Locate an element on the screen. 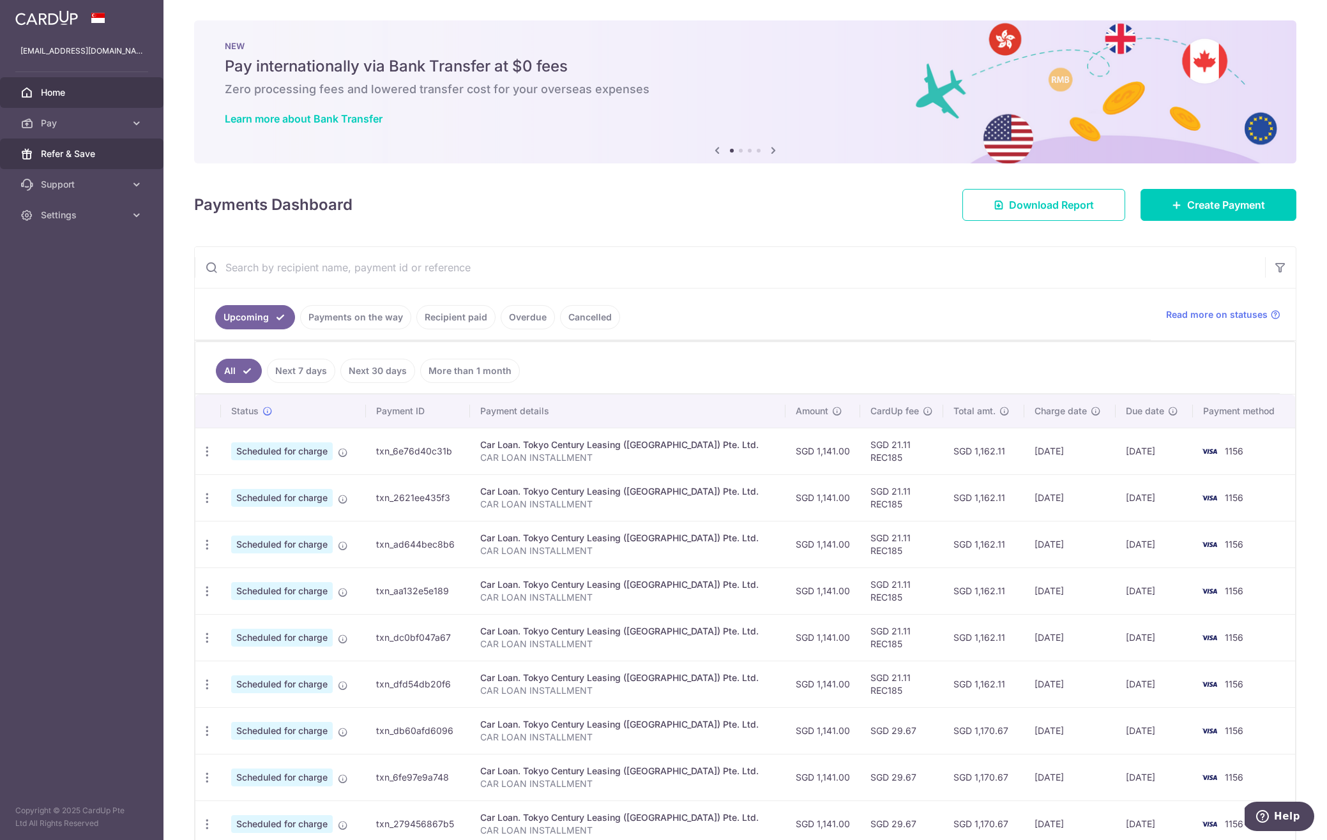 This screenshot has width=1327, height=840. span: Refer & Save is located at coordinates (83, 154).